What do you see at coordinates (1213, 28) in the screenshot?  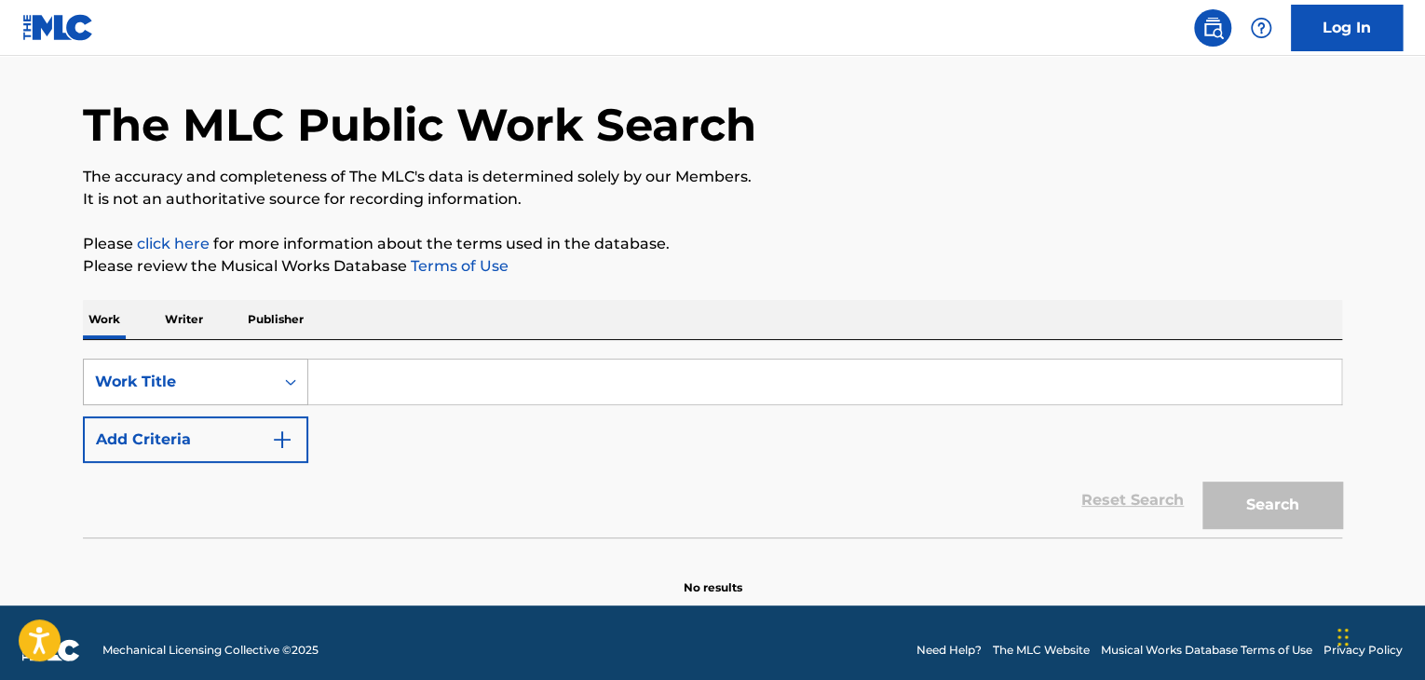 I see `a: Public Search` at bounding box center [1213, 28].